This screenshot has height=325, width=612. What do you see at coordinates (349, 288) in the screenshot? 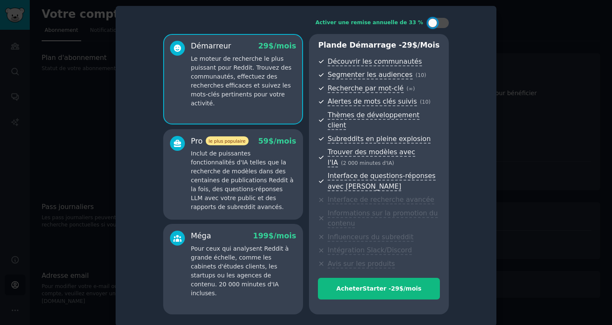
I see `font: Acheter` at bounding box center [349, 288].